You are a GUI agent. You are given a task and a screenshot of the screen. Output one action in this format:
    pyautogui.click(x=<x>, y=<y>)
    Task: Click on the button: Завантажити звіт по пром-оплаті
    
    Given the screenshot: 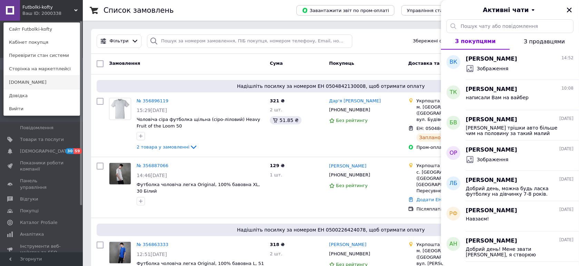 What is the action you would take?
    pyautogui.click(x=345, y=10)
    